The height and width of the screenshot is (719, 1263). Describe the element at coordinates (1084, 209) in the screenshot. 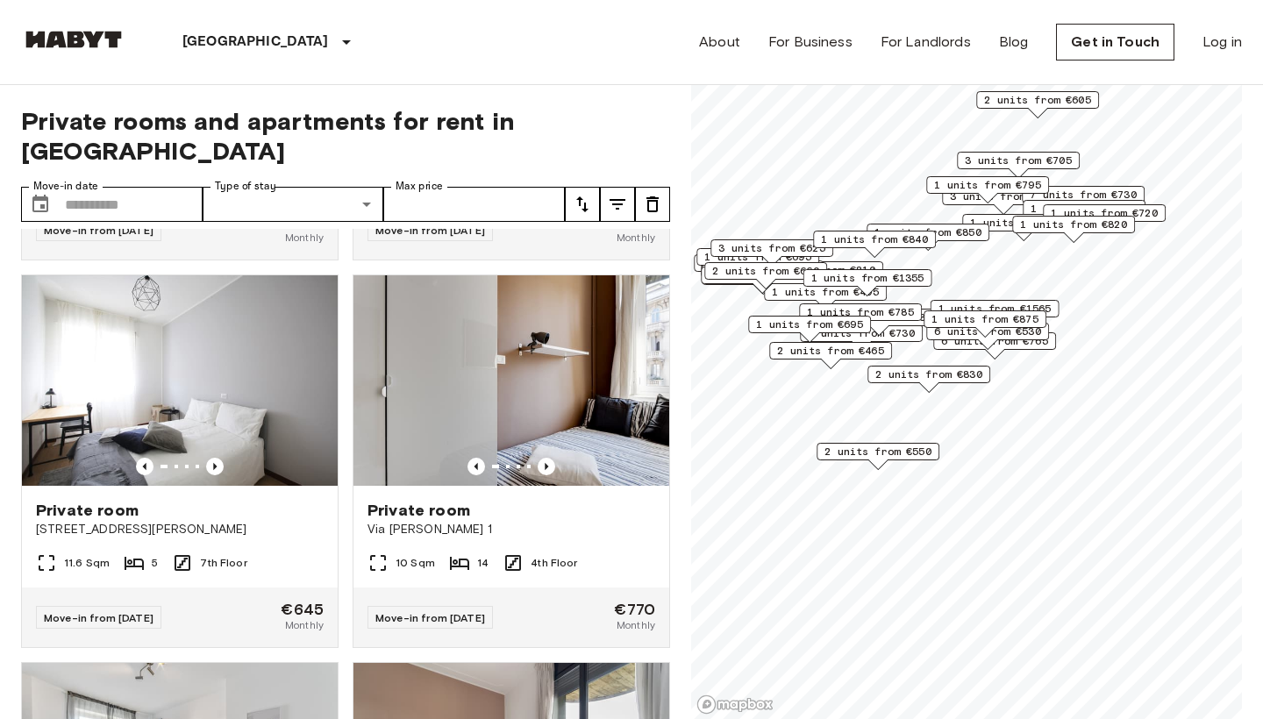

I see `span: 1 units from €740` at that location.